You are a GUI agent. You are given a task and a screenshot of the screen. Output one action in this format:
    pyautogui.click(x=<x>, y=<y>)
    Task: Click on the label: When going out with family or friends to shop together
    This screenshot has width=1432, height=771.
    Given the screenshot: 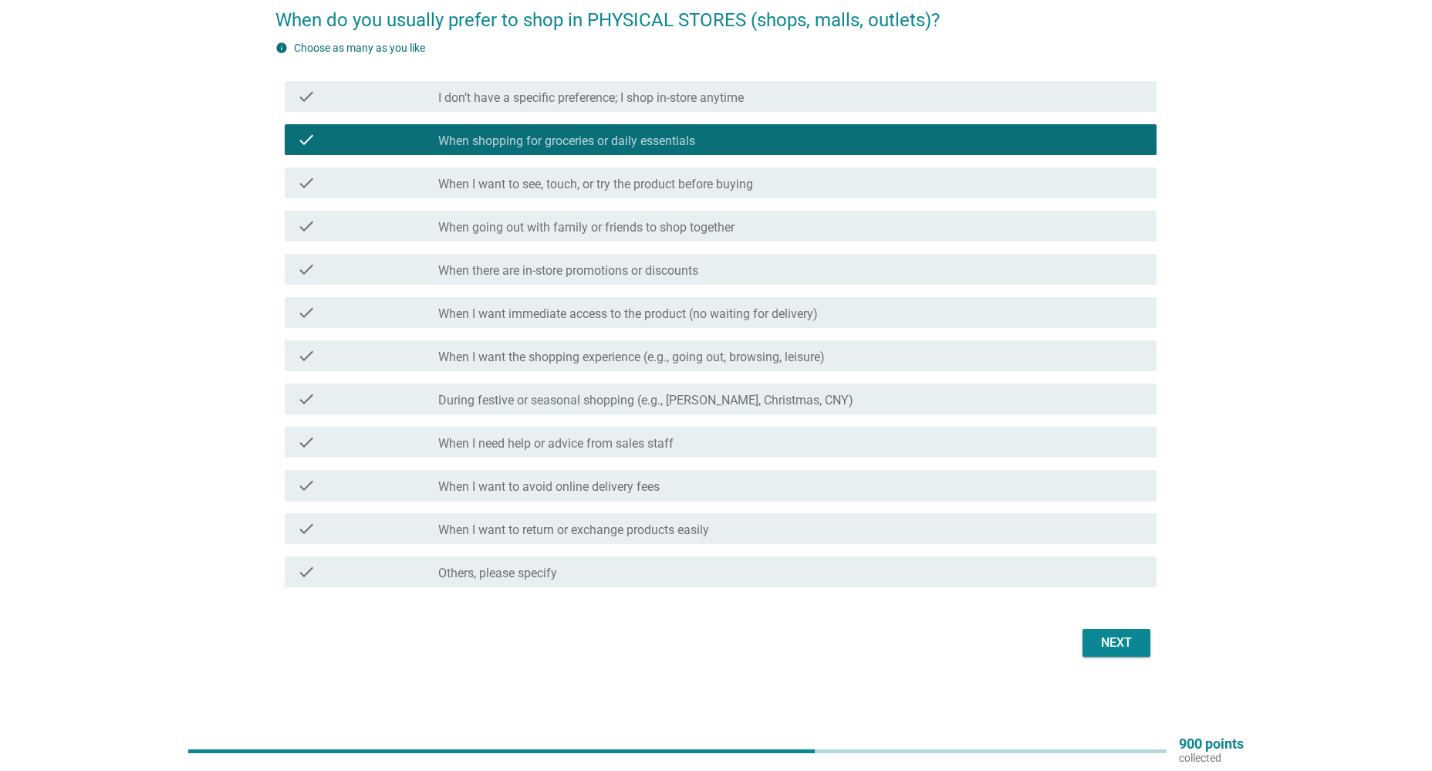 What is the action you would take?
    pyautogui.click(x=586, y=228)
    